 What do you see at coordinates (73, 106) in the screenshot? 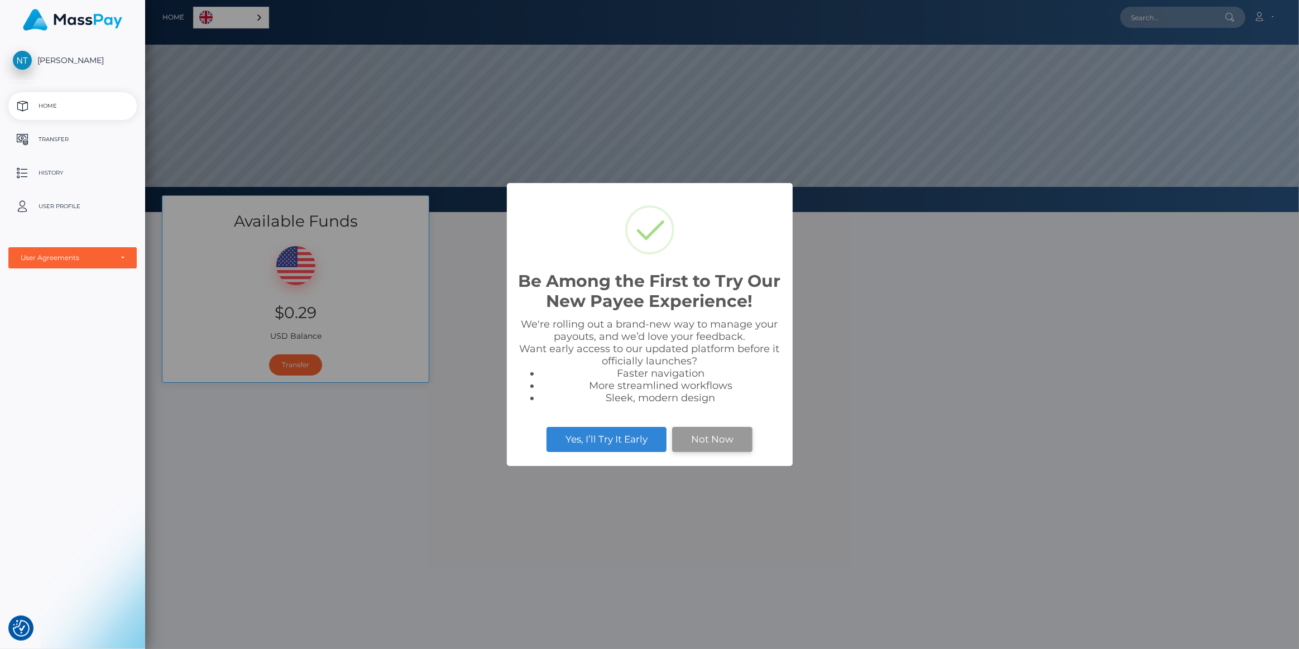
I see `p: Home` at bounding box center [73, 106].